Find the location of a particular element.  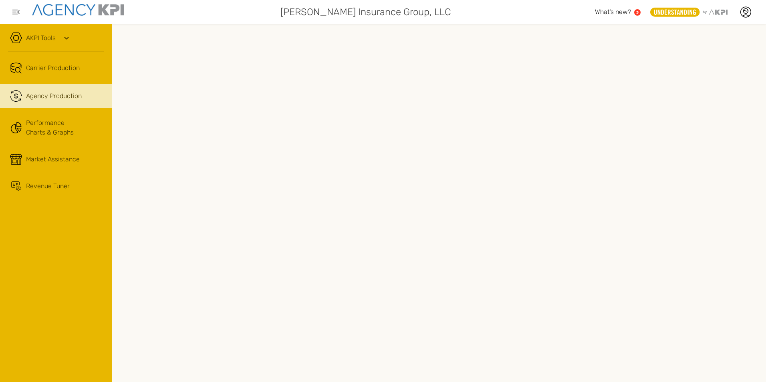

span: What’s new? is located at coordinates (613, 12).